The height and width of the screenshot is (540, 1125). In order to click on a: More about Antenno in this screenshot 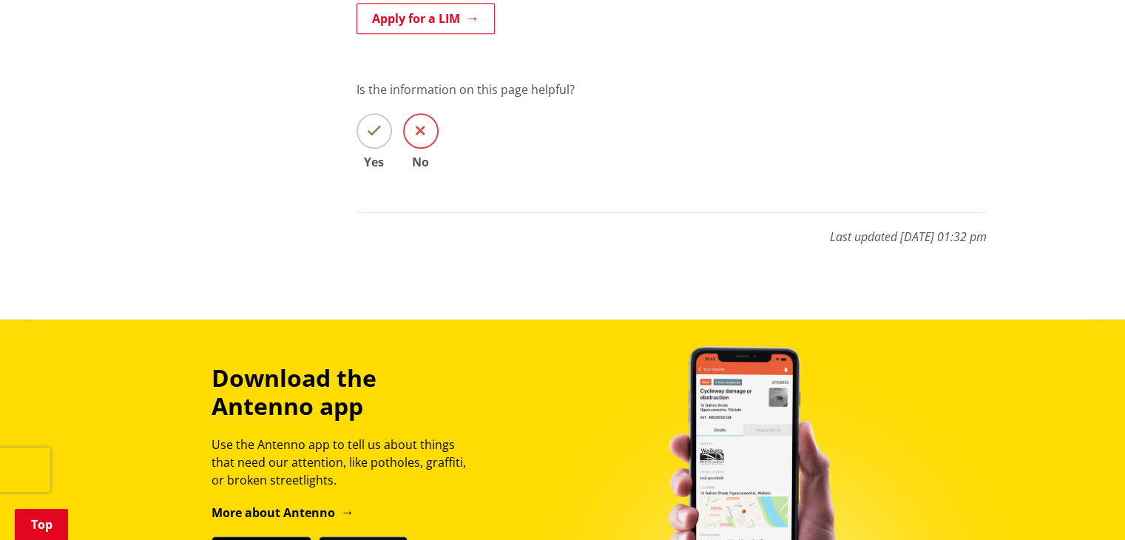, I will do `click(283, 512)`.